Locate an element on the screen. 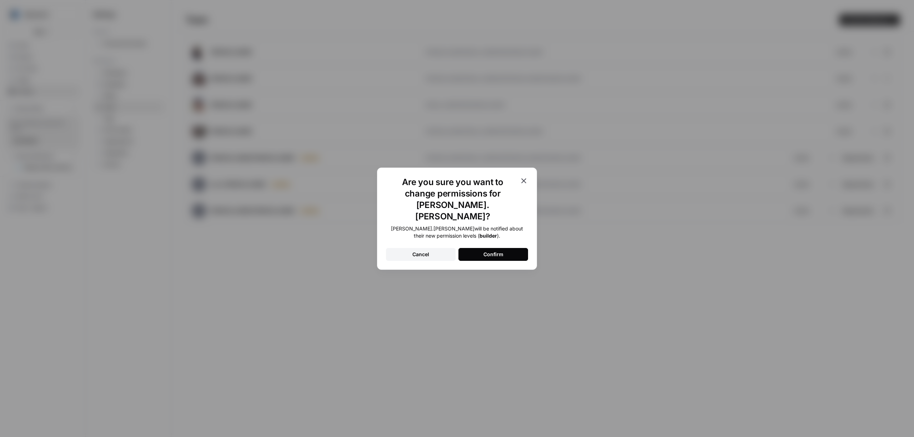 The height and width of the screenshot is (437, 914). button: Cancel is located at coordinates (421, 254).